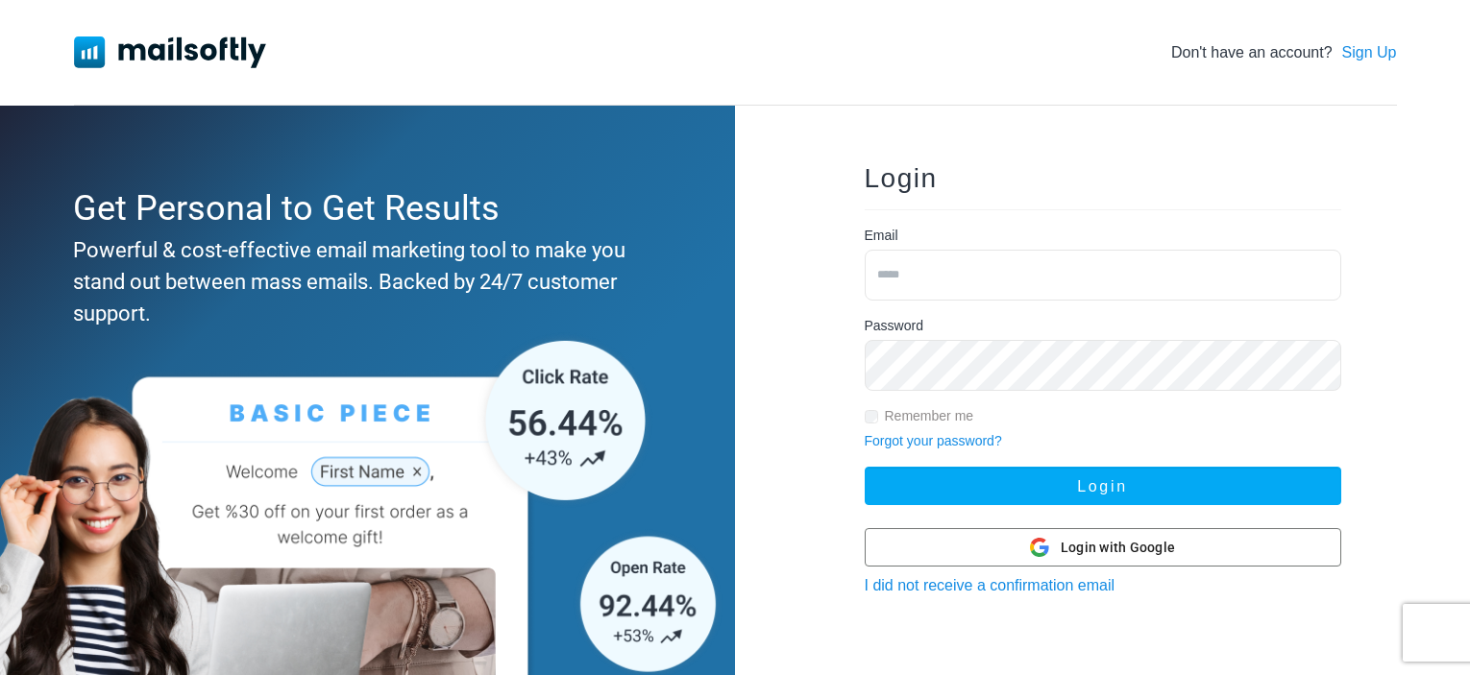 The image size is (1470, 675). Describe the element at coordinates (929, 416) in the screenshot. I see `label: Remember me` at that location.